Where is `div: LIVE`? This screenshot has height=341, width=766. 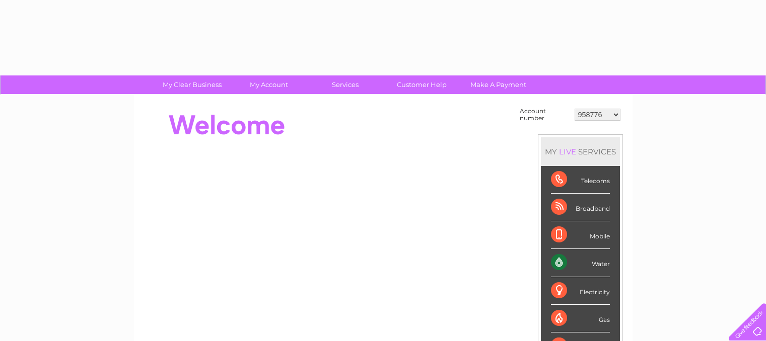 div: LIVE is located at coordinates (568, 152).